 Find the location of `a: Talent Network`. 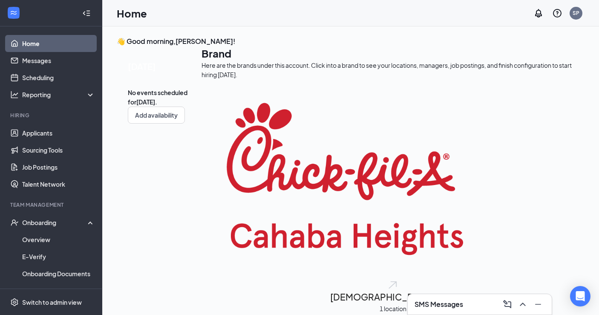

a: Talent Network is located at coordinates (58, 184).